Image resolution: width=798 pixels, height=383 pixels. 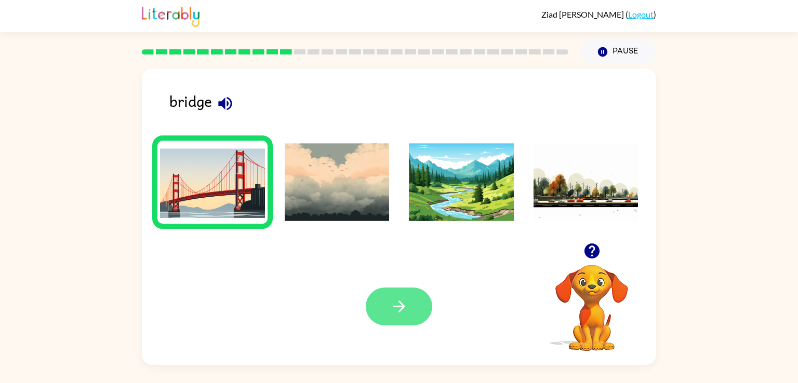 What do you see at coordinates (212, 182) in the screenshot?
I see `img: Answer choice 1` at bounding box center [212, 182].